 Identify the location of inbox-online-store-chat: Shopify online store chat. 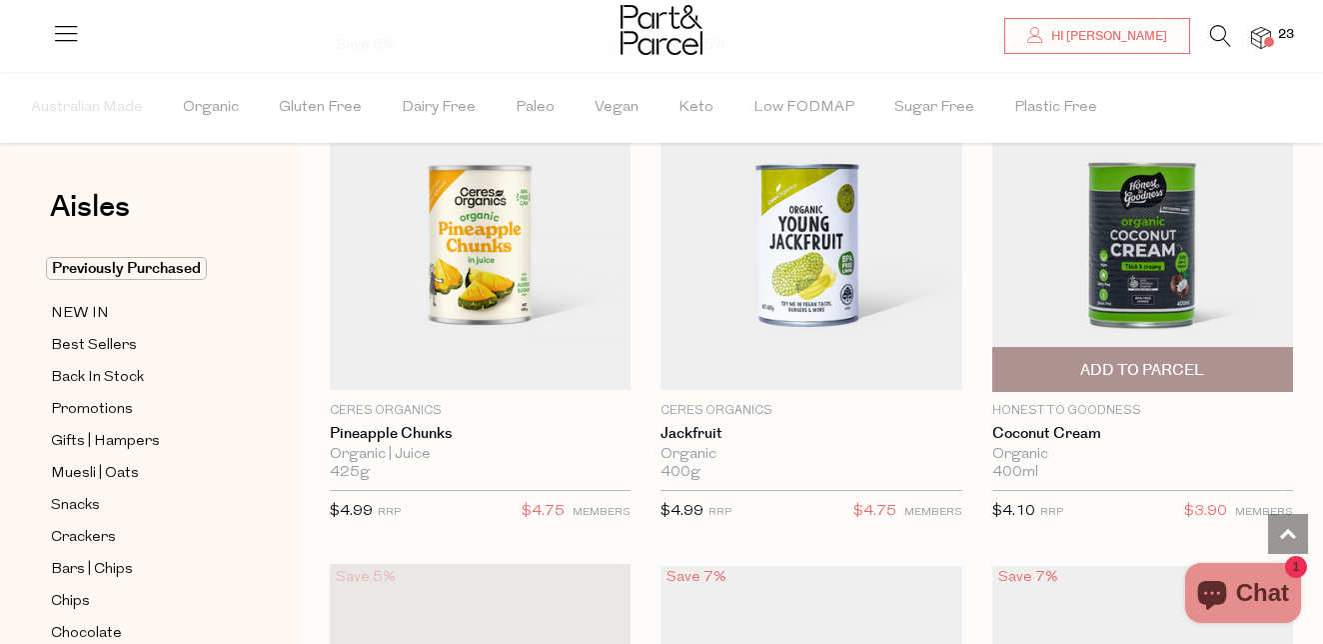
(1243, 595).